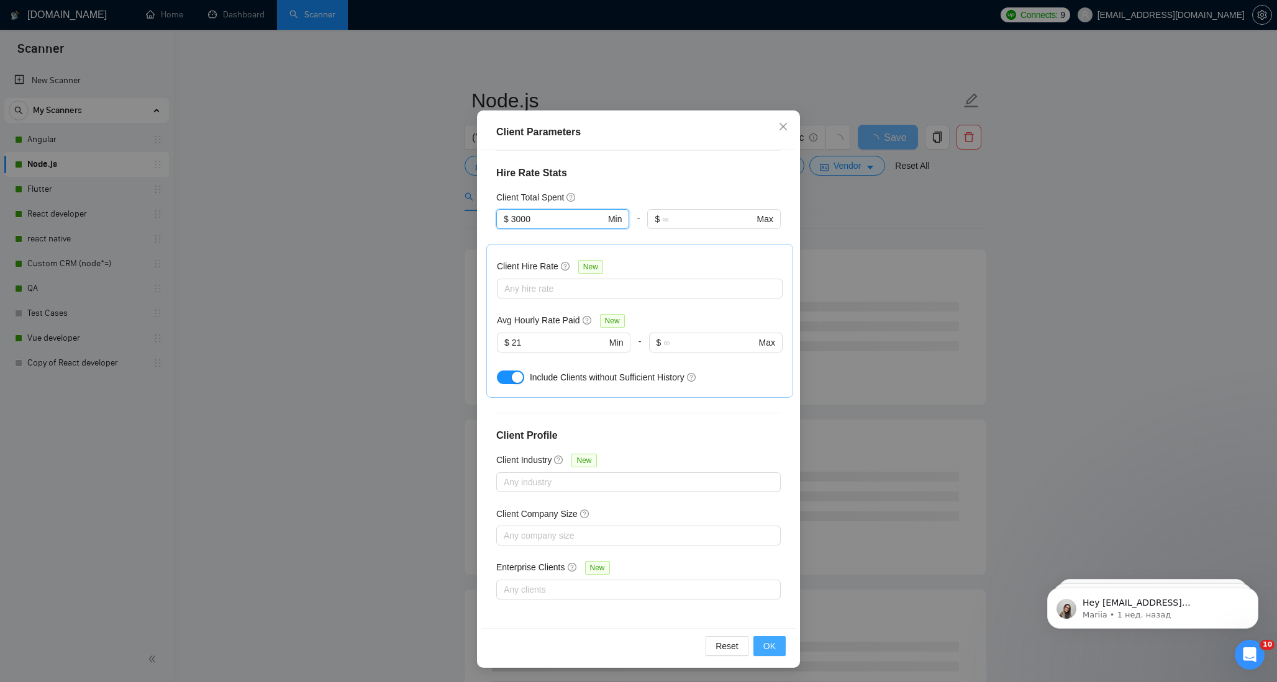 The height and width of the screenshot is (682, 1277). Describe the element at coordinates (638, 436) in the screenshot. I see `h4: Client Profile` at that location.